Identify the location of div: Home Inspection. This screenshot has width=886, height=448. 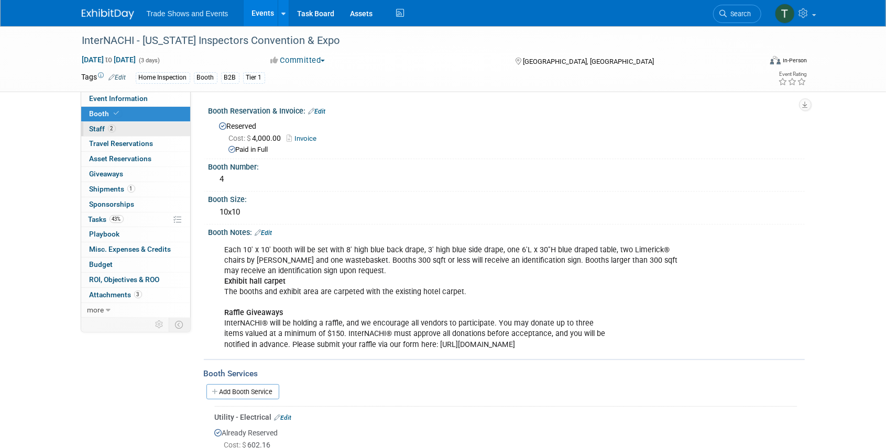
(163, 78).